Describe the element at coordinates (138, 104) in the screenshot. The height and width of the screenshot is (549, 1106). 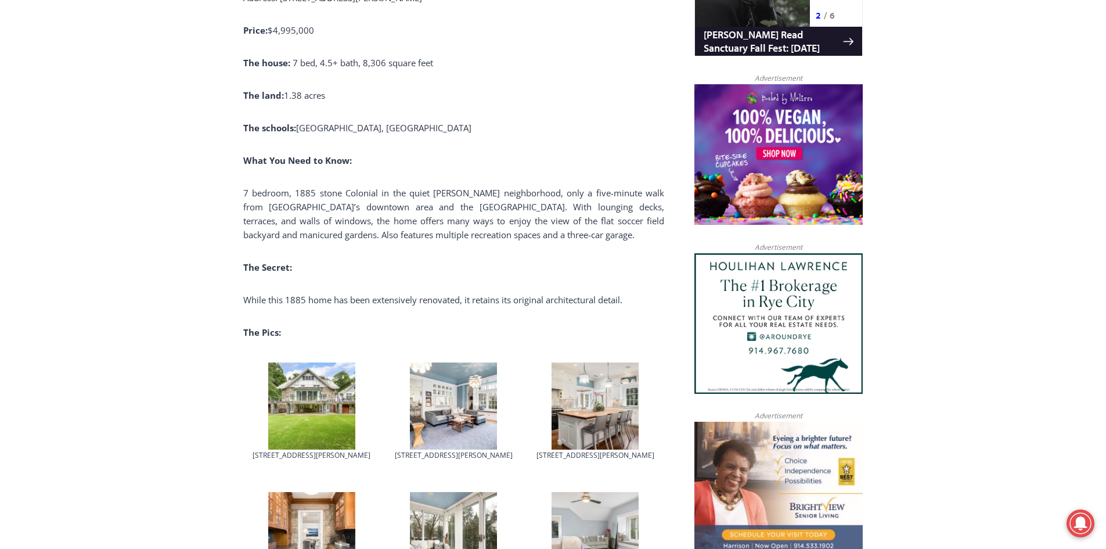
I see `div: 6` at that location.